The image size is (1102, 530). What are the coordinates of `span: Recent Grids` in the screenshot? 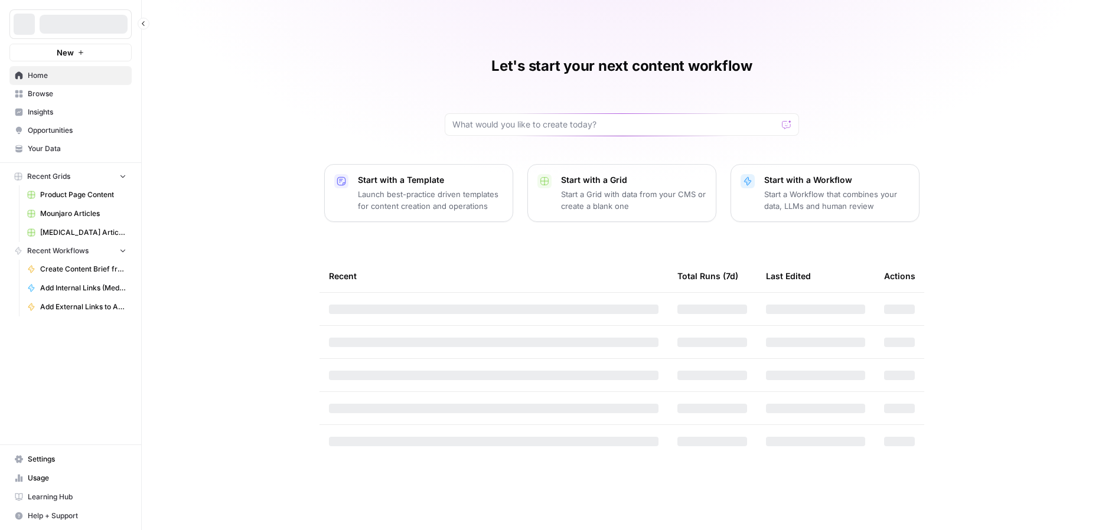 It's located at (48, 177).